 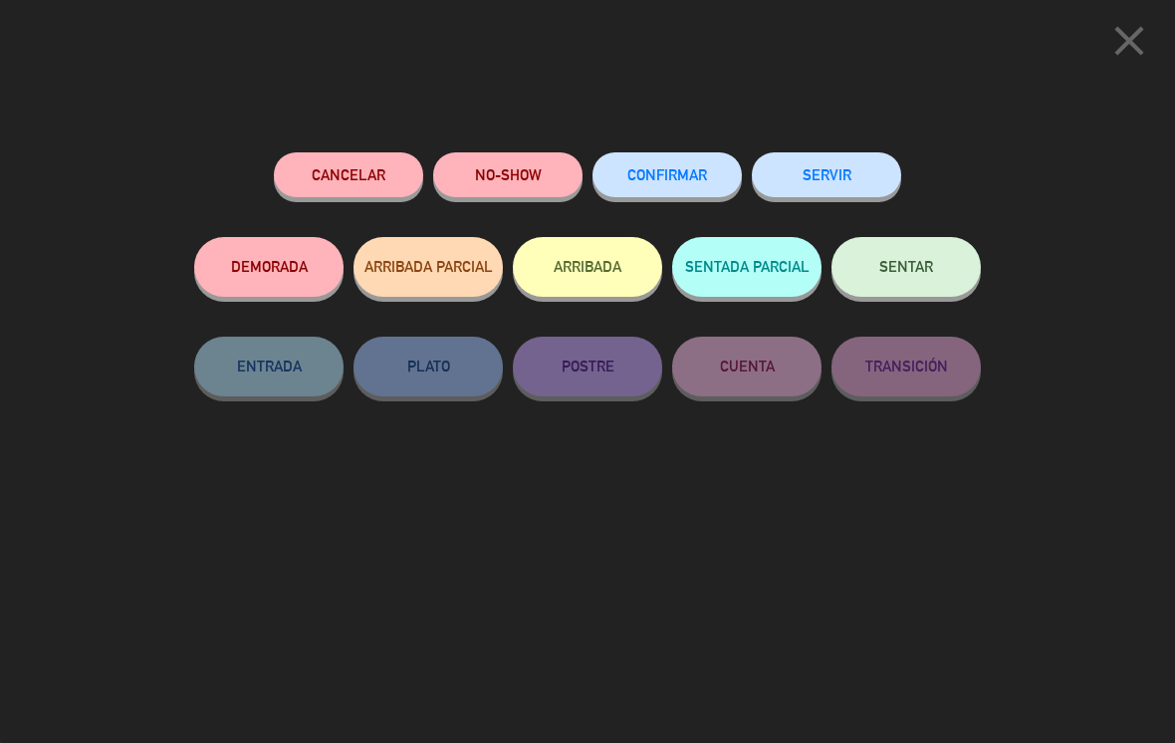 What do you see at coordinates (667, 174) in the screenshot?
I see `button: CONFIRMAR` at bounding box center [667, 174].